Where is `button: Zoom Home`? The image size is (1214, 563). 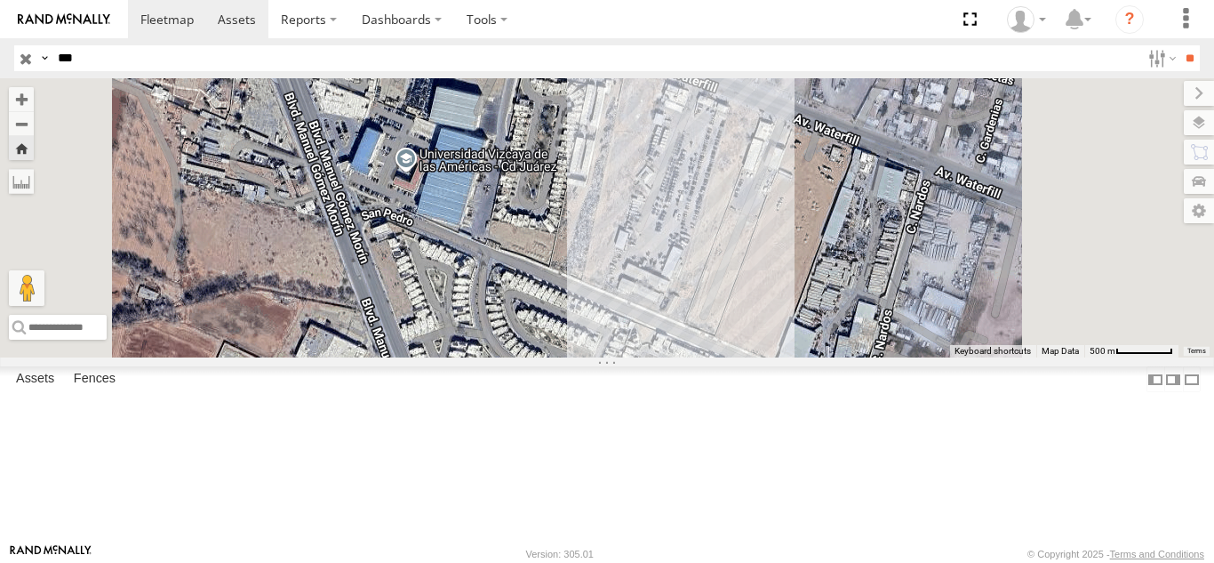
button: Zoom Home is located at coordinates (21, 148).